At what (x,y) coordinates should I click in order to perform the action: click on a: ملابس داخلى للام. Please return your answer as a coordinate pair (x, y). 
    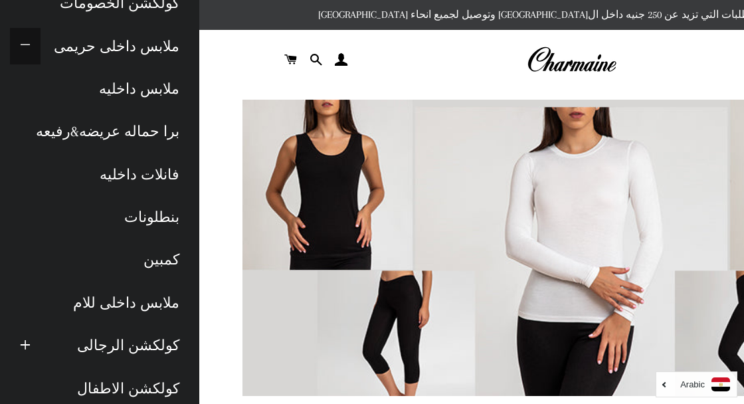
    Looking at the image, I should click on (100, 303).